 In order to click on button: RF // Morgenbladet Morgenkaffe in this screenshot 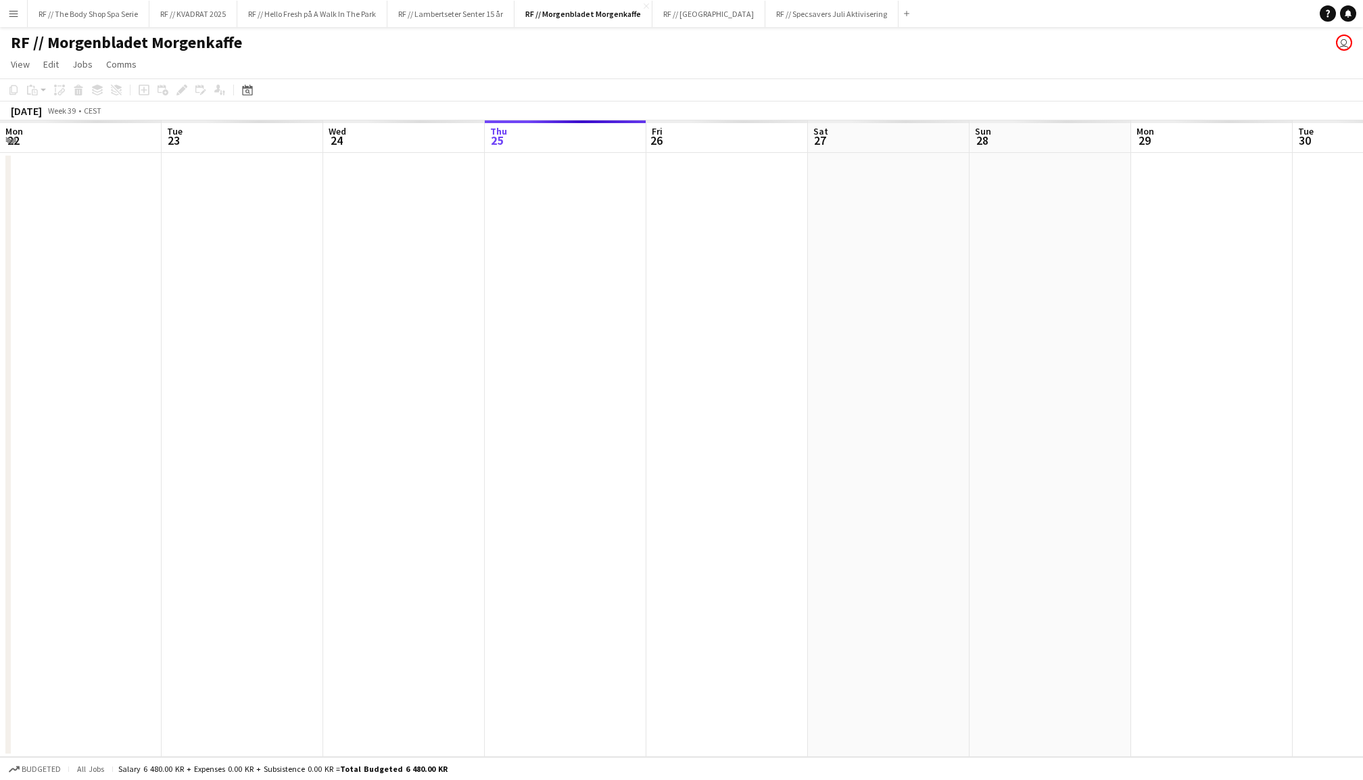, I will do `click(584, 14)`.